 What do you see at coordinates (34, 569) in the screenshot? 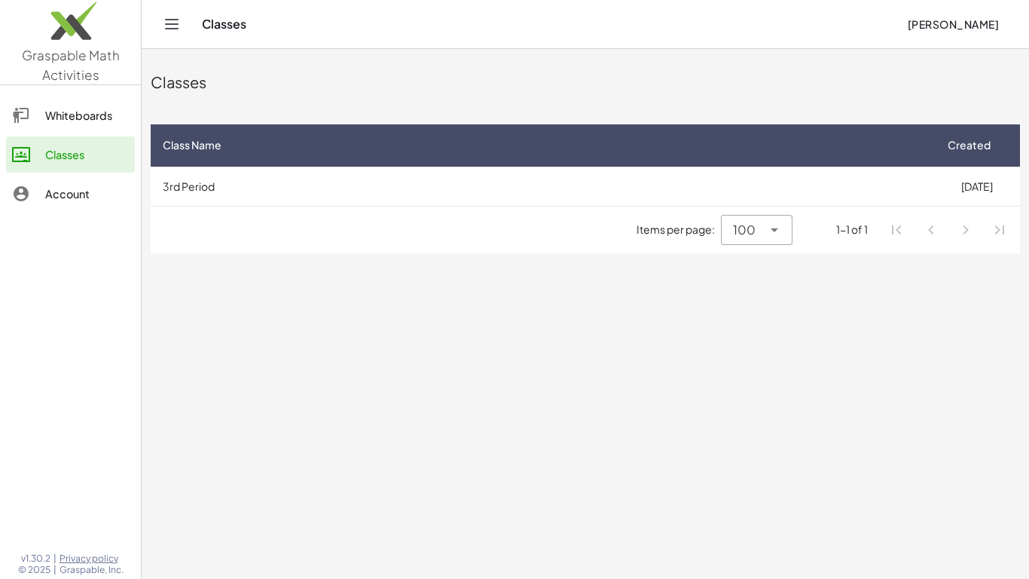
I see `span: © 2025` at bounding box center [34, 569].